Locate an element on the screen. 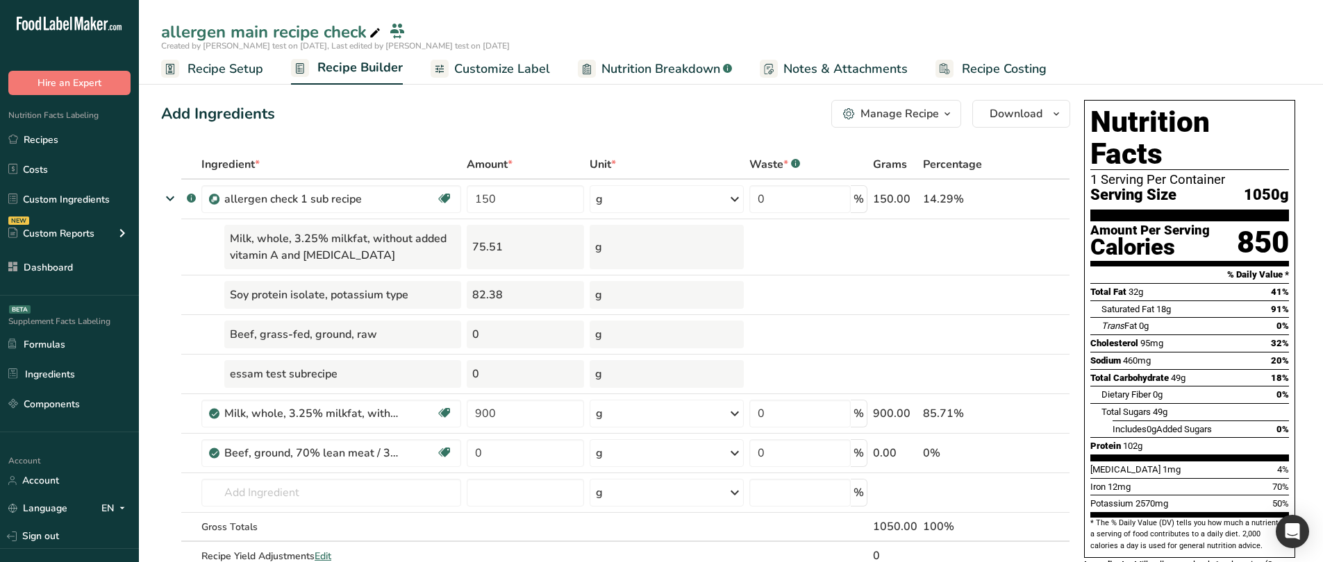 The height and width of the screenshot is (562, 1323). button: Download is located at coordinates (1021, 114).